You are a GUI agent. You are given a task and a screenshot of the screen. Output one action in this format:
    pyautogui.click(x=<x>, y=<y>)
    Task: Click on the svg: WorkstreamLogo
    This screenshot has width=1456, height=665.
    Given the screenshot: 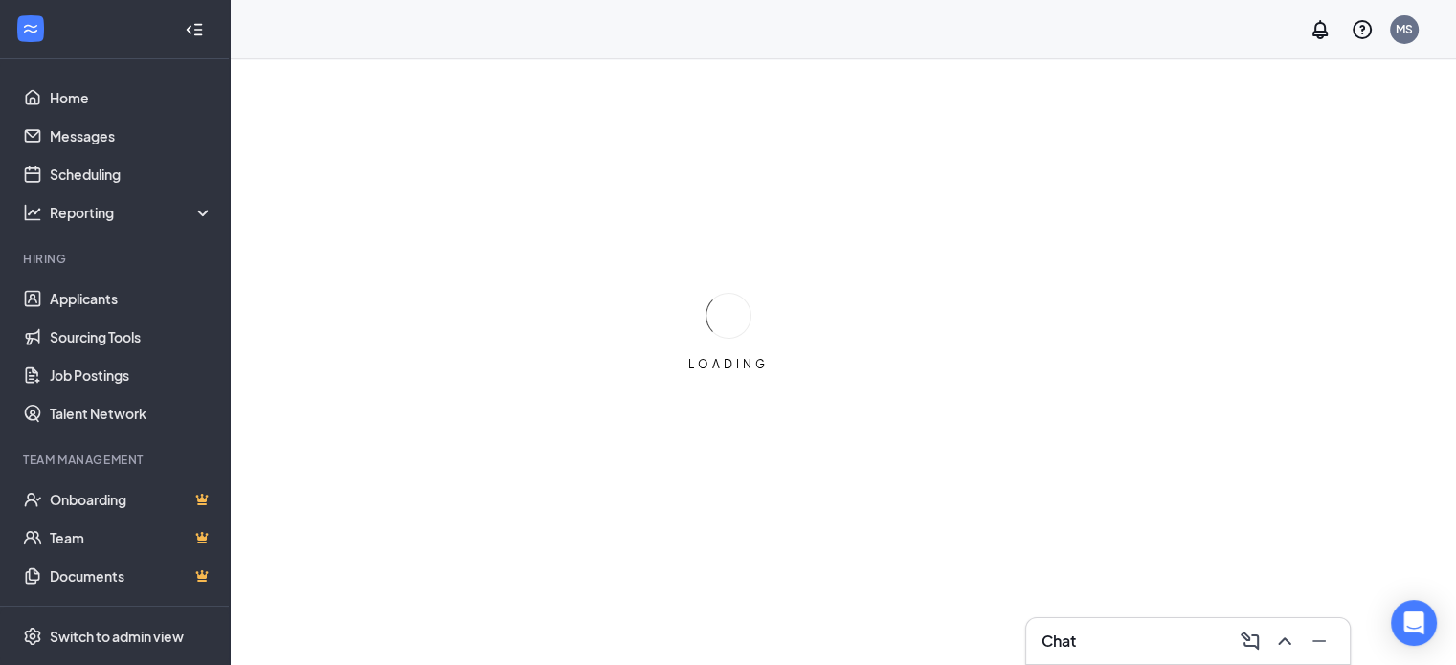 What is the action you would take?
    pyautogui.click(x=31, y=29)
    